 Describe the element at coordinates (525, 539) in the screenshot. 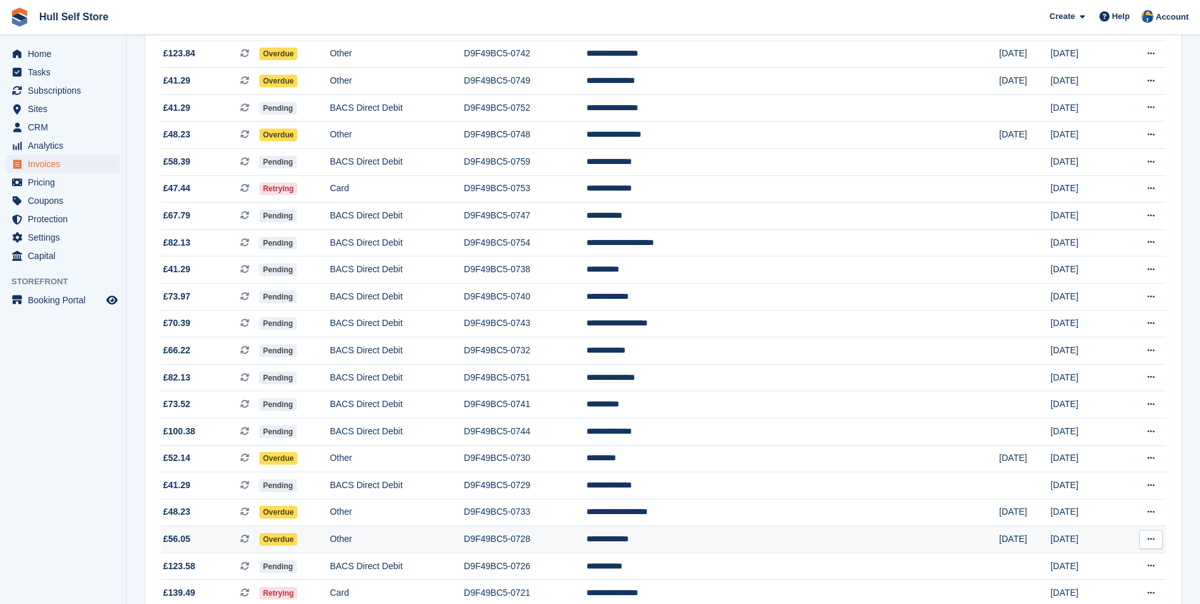

I see `td: D9F49BC5-0728` at that location.